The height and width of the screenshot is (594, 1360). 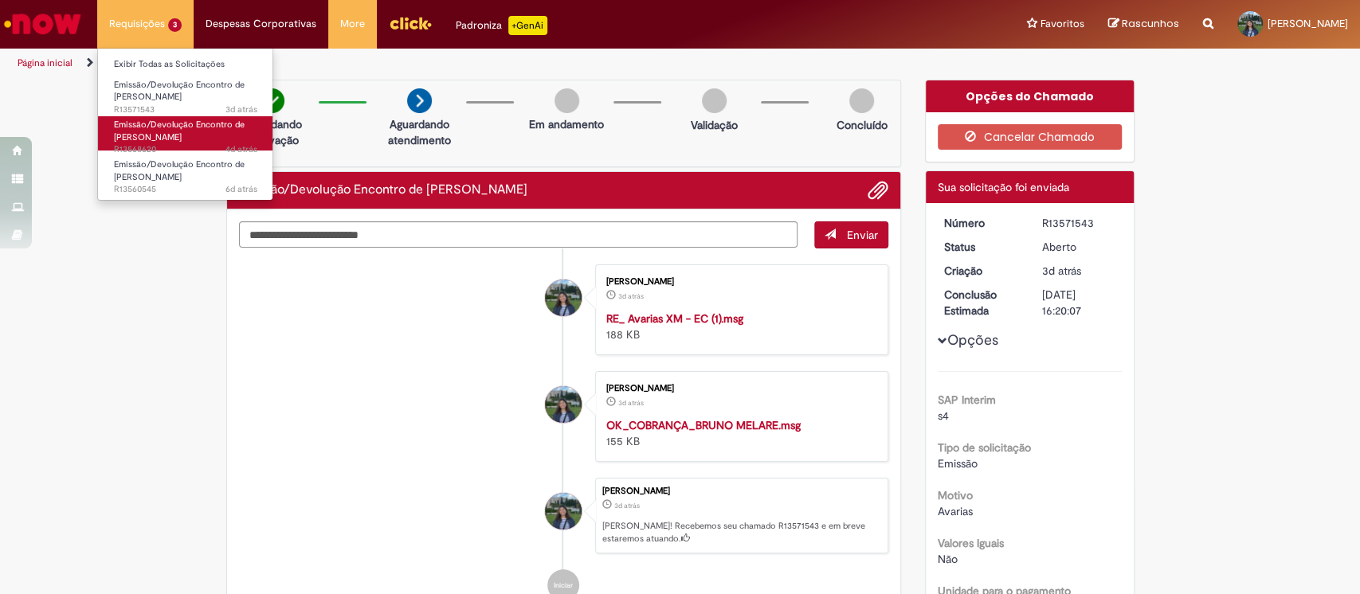 What do you see at coordinates (703, 425) in the screenshot?
I see `strong: OK_COBRANÇA_BRUNO MELARE.msg` at bounding box center [703, 425].